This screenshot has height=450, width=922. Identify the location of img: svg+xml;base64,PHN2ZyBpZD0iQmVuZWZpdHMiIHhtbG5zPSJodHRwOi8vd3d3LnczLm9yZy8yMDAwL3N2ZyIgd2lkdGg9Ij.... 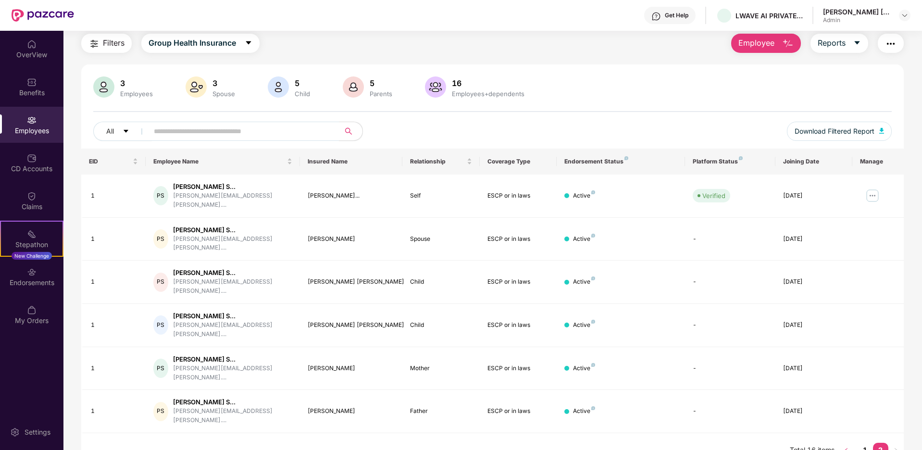
(32, 82).